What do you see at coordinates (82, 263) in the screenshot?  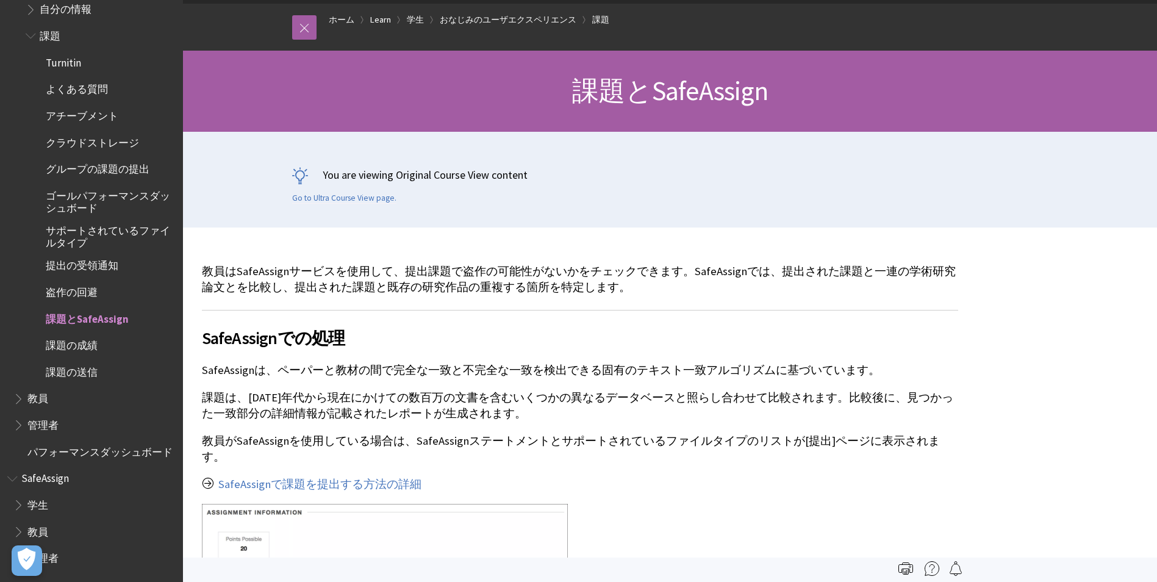 I see `span: 提出の受領通知` at bounding box center [82, 263].